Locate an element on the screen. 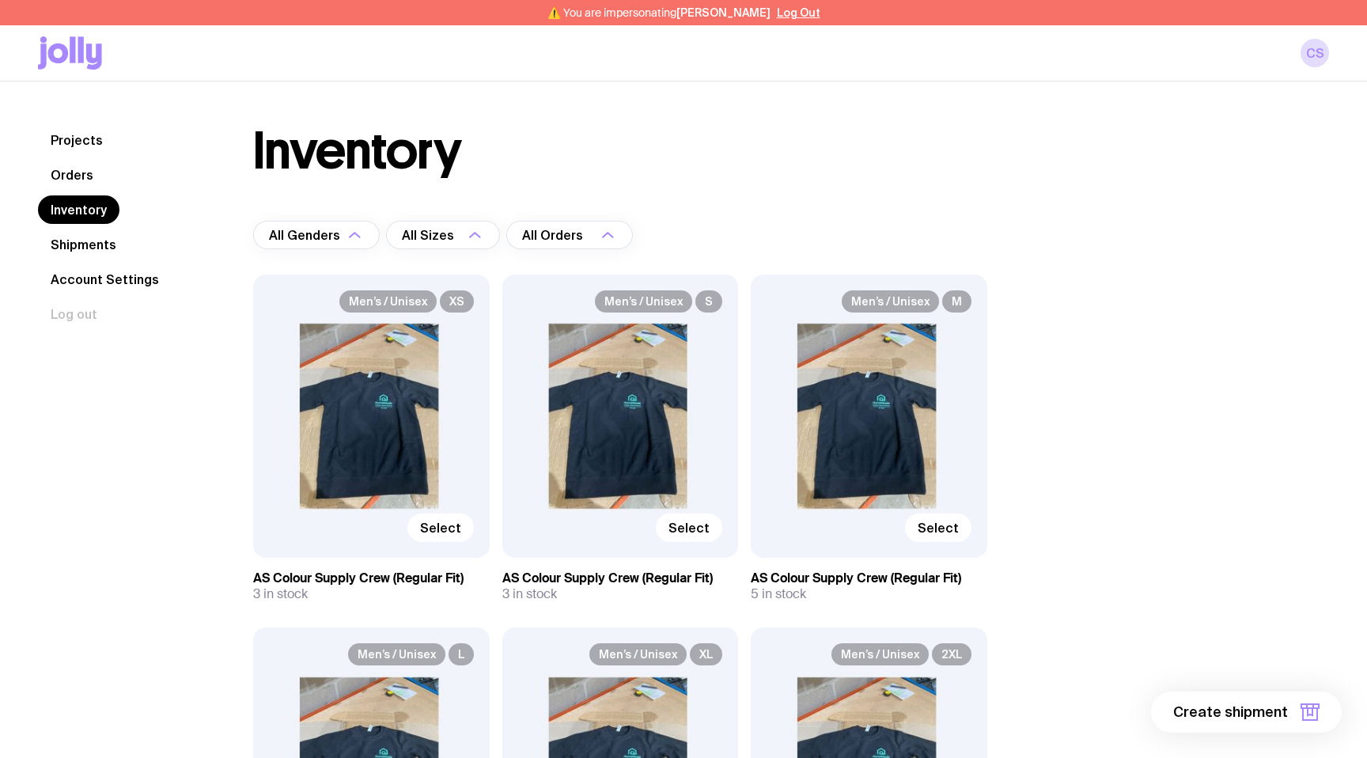  span: ⚠️ You are impersonating is located at coordinates (659, 13).